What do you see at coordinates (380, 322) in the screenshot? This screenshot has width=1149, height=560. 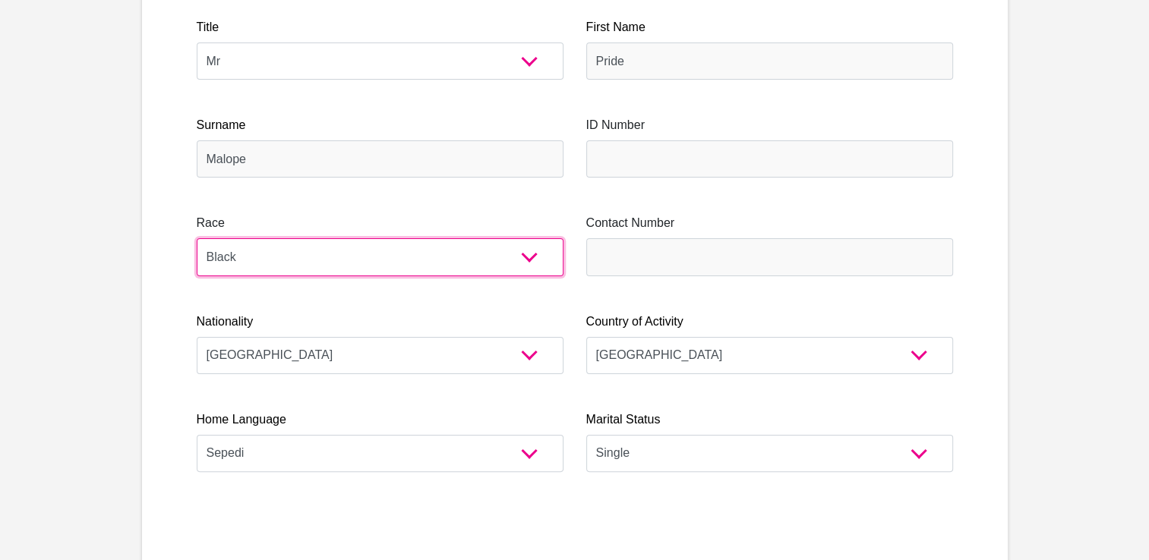 I see `label: Nationality` at bounding box center [380, 322].